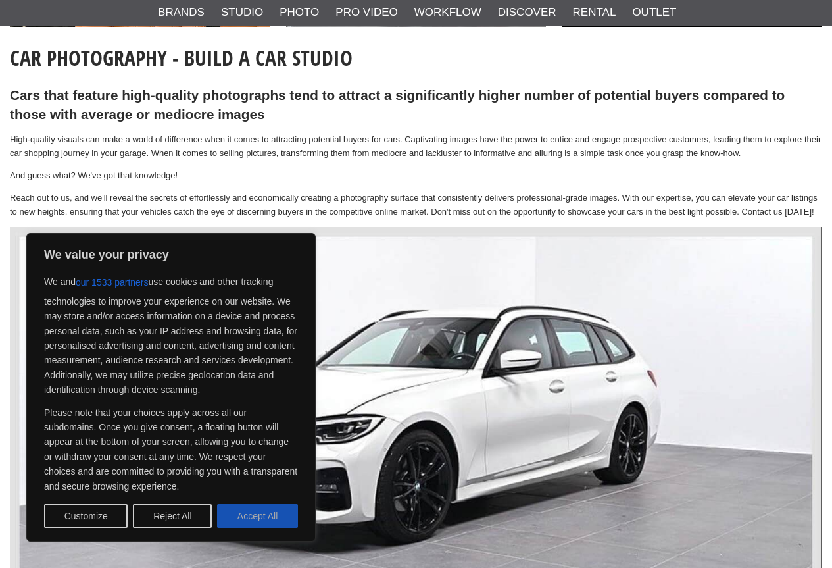  What do you see at coordinates (448, 13) in the screenshot?
I see `a: Workflow` at bounding box center [448, 13].